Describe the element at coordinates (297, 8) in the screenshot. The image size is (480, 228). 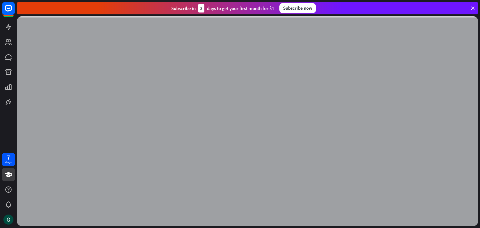
I see `div: Subscribe now` at that location.